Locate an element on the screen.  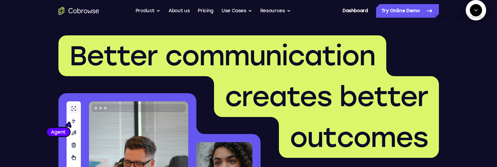
a: About us is located at coordinates (179, 11).